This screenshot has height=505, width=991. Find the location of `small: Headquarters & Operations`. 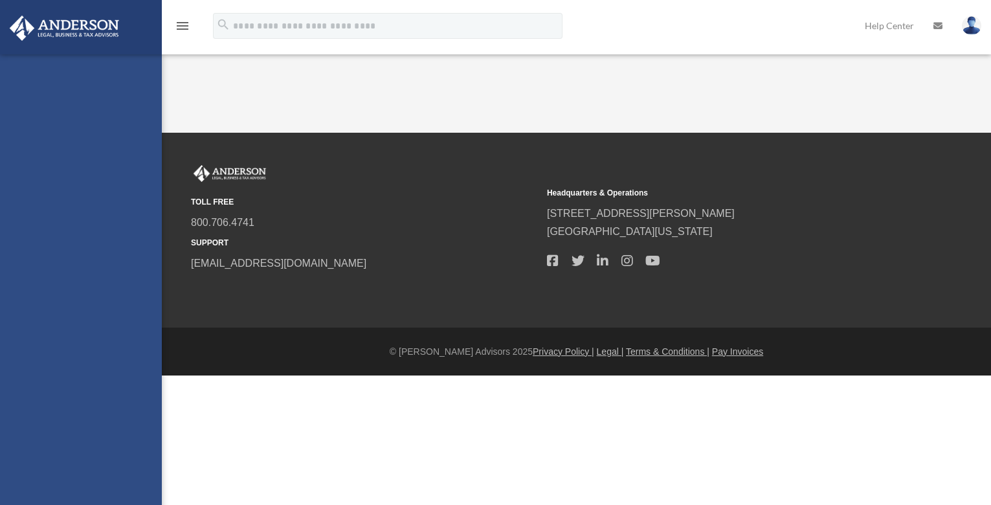

small: Headquarters & Operations is located at coordinates (721, 193).